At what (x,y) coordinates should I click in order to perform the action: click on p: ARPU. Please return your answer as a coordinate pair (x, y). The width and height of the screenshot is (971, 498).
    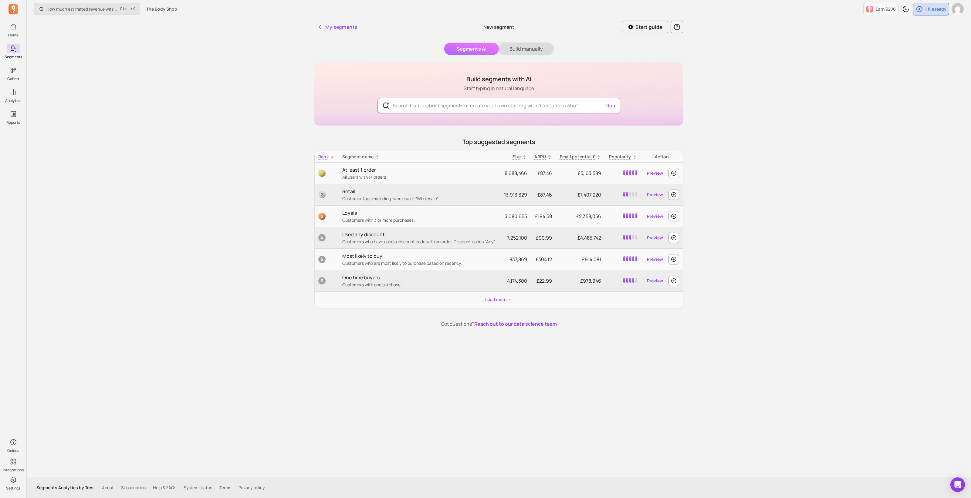
    Looking at the image, I should click on (540, 157).